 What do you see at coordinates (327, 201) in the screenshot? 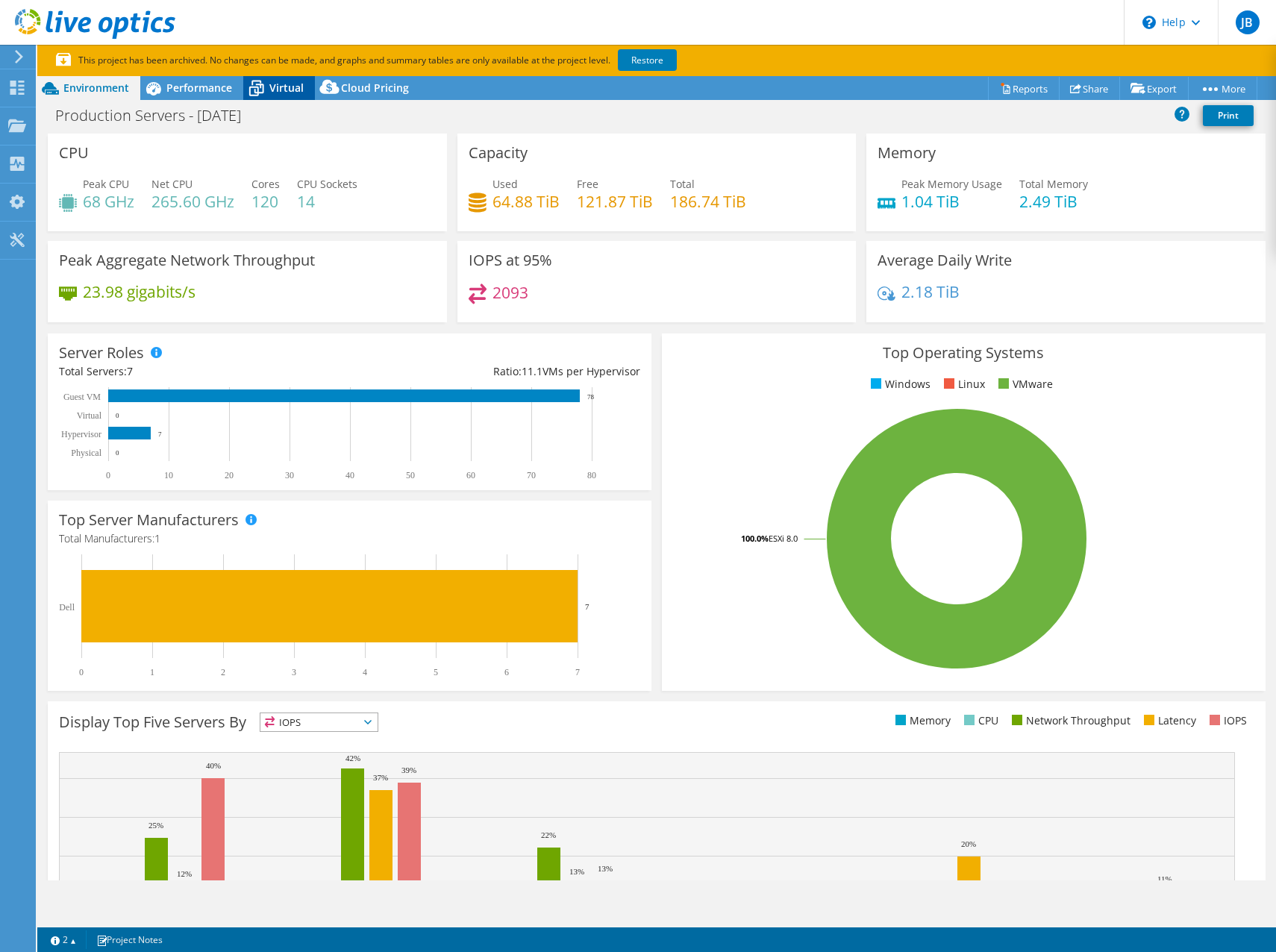
I see `h4: 14` at bounding box center [327, 201].